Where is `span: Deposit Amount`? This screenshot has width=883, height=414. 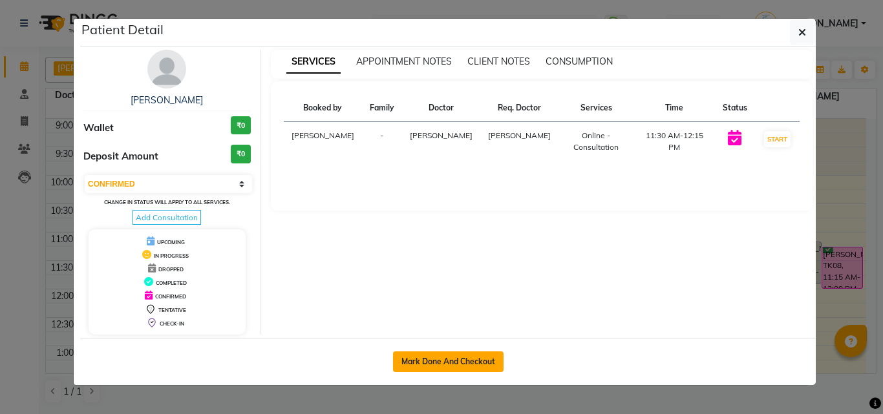
span: Deposit Amount is located at coordinates (121, 156).